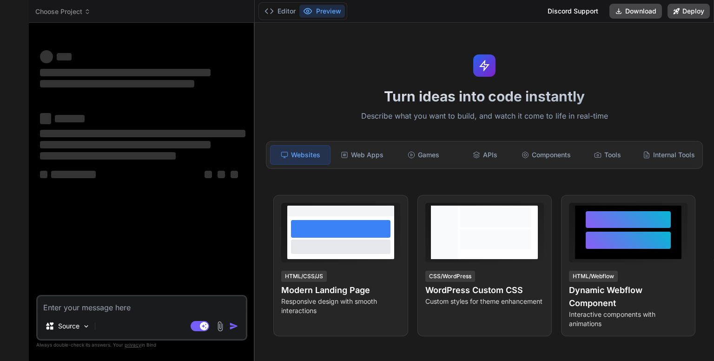 This screenshot has height=361, width=714. I want to click on span: Choose Project, so click(63, 12).